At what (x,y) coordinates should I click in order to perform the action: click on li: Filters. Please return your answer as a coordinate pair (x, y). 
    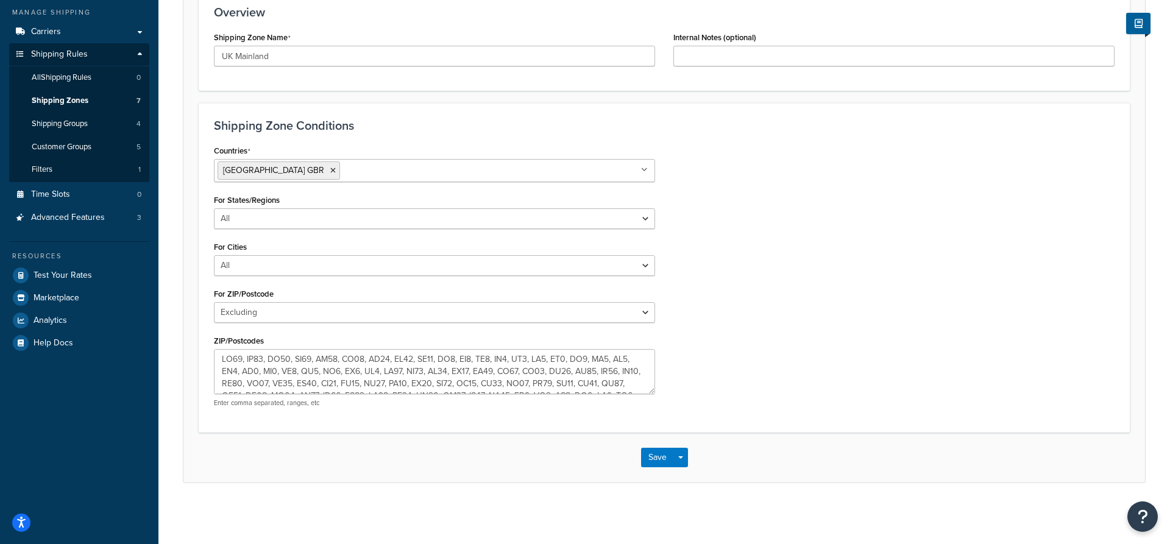
    Looking at the image, I should click on (79, 169).